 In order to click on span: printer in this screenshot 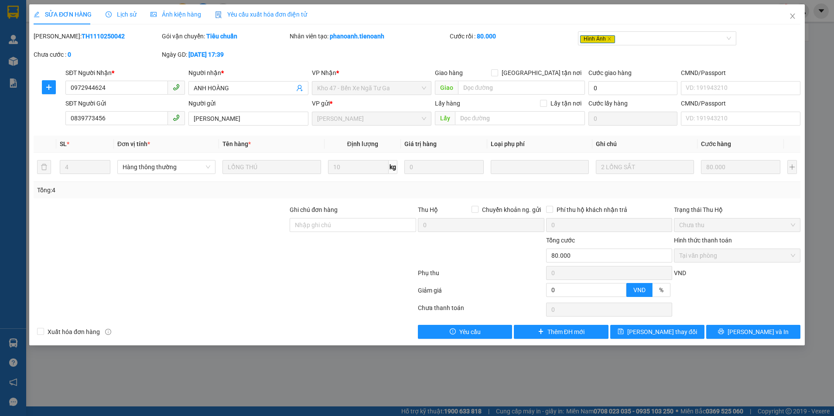, I will do `click(721, 332)`.